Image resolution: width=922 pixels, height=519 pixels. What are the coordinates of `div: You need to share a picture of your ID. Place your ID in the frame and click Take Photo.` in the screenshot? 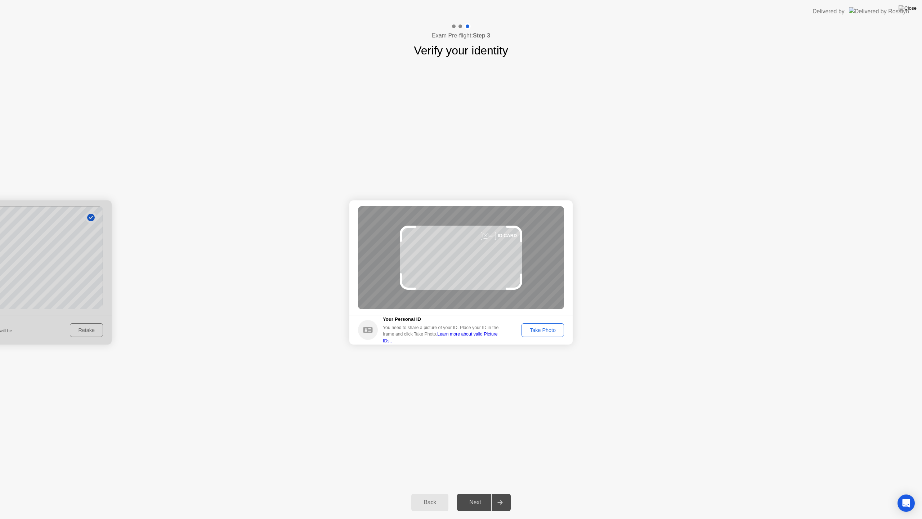 It's located at (443, 334).